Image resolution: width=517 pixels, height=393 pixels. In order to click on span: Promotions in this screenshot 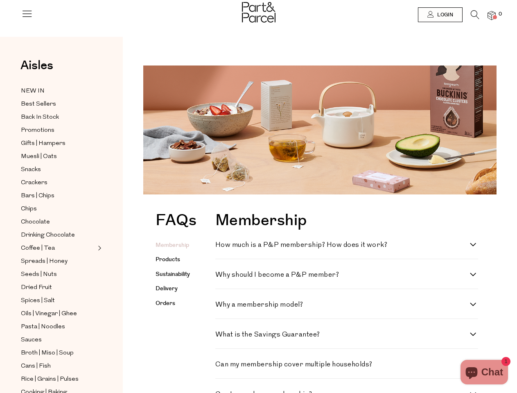, I will do `click(38, 131)`.